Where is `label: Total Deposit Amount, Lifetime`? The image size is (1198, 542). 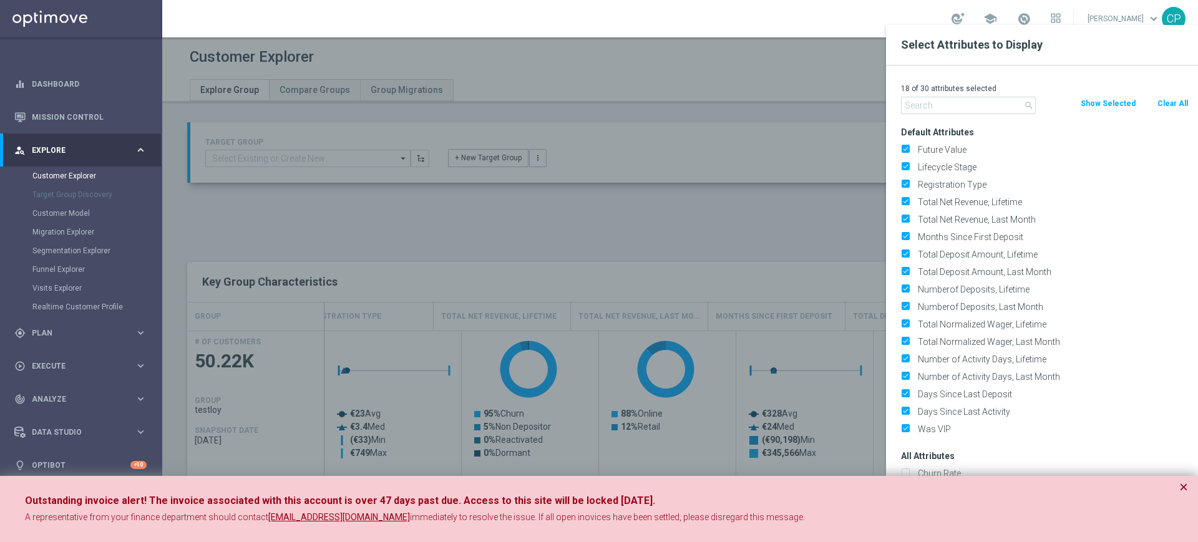
label: Total Deposit Amount, Lifetime is located at coordinates (1051, 255).